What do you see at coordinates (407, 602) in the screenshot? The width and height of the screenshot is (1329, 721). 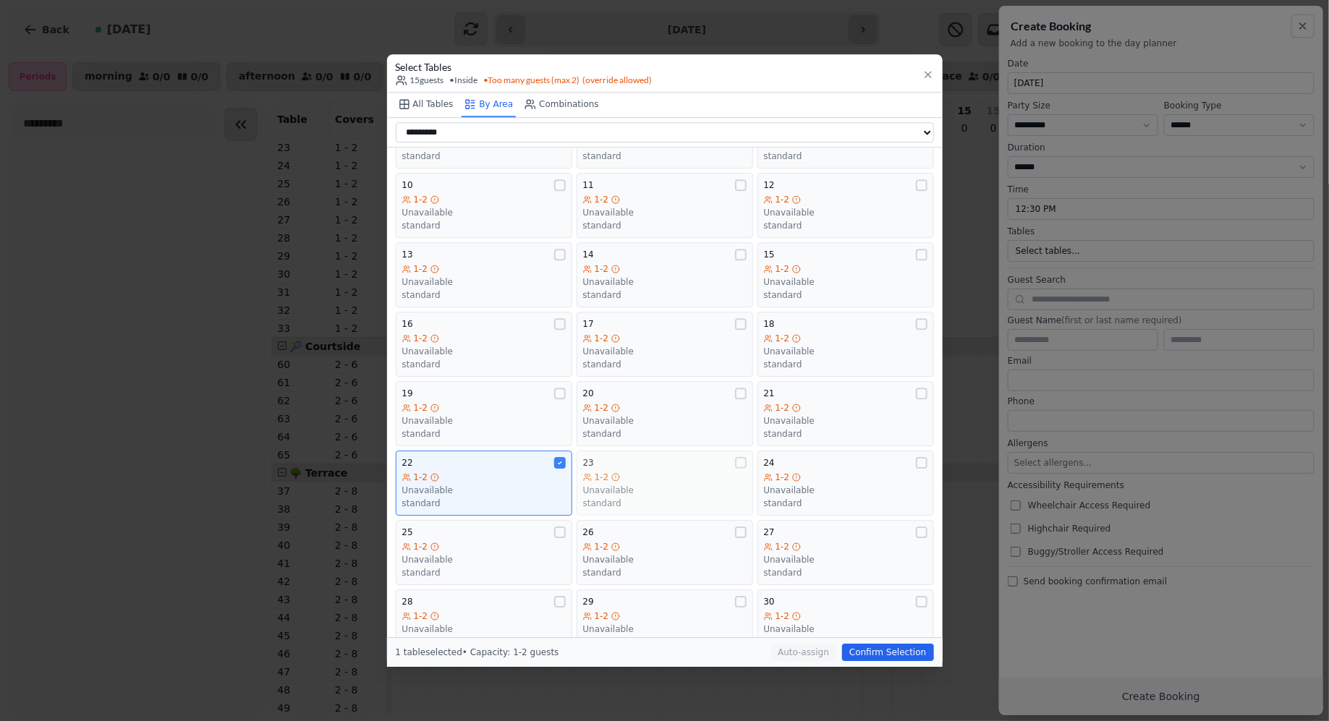 I see `span: 28` at bounding box center [407, 602].